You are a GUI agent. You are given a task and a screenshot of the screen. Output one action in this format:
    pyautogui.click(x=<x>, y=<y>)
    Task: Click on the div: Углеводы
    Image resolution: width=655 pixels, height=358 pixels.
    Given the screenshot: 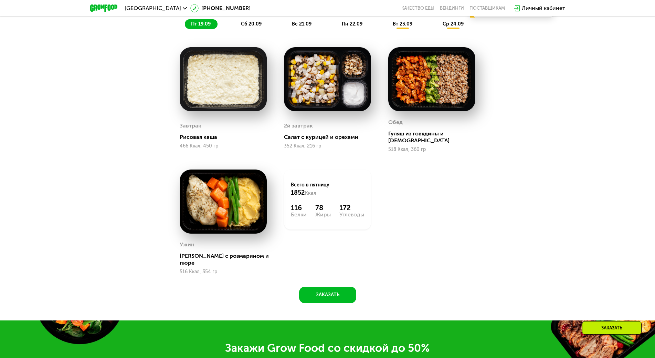 What is the action you would take?
    pyautogui.click(x=352, y=214)
    